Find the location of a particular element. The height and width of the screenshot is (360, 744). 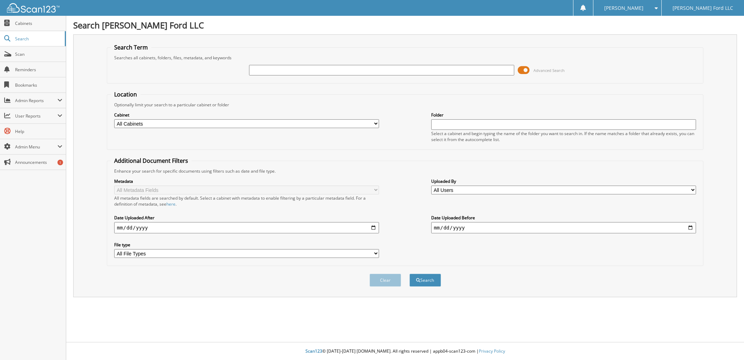

span: Advanced Search is located at coordinates (549, 70).